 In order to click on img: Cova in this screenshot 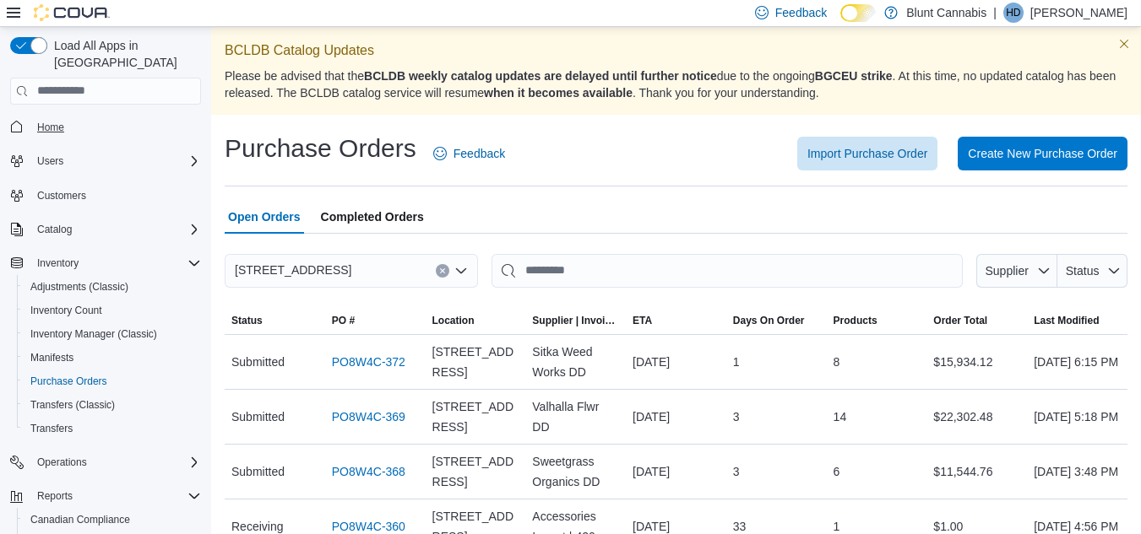, I will do `click(72, 13)`.